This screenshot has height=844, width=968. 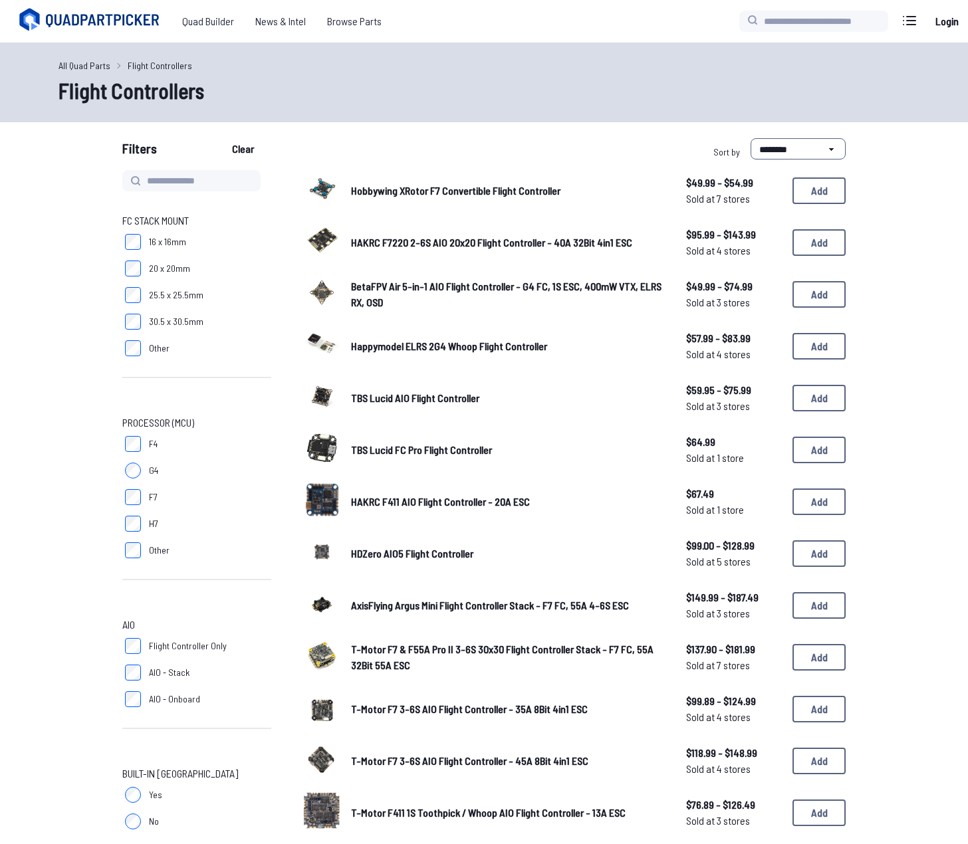 What do you see at coordinates (160, 65) in the screenshot?
I see `a: Flight Controllers` at bounding box center [160, 65].